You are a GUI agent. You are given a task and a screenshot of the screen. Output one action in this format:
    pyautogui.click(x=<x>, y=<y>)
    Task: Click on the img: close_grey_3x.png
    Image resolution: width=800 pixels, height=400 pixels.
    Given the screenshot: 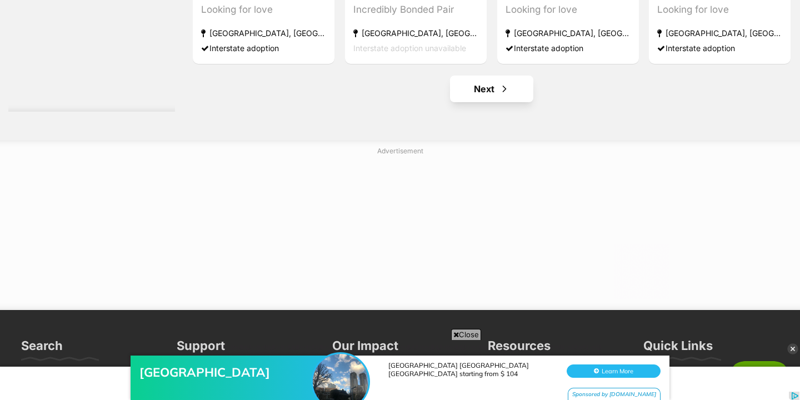 What is the action you would take?
    pyautogui.click(x=793, y=349)
    